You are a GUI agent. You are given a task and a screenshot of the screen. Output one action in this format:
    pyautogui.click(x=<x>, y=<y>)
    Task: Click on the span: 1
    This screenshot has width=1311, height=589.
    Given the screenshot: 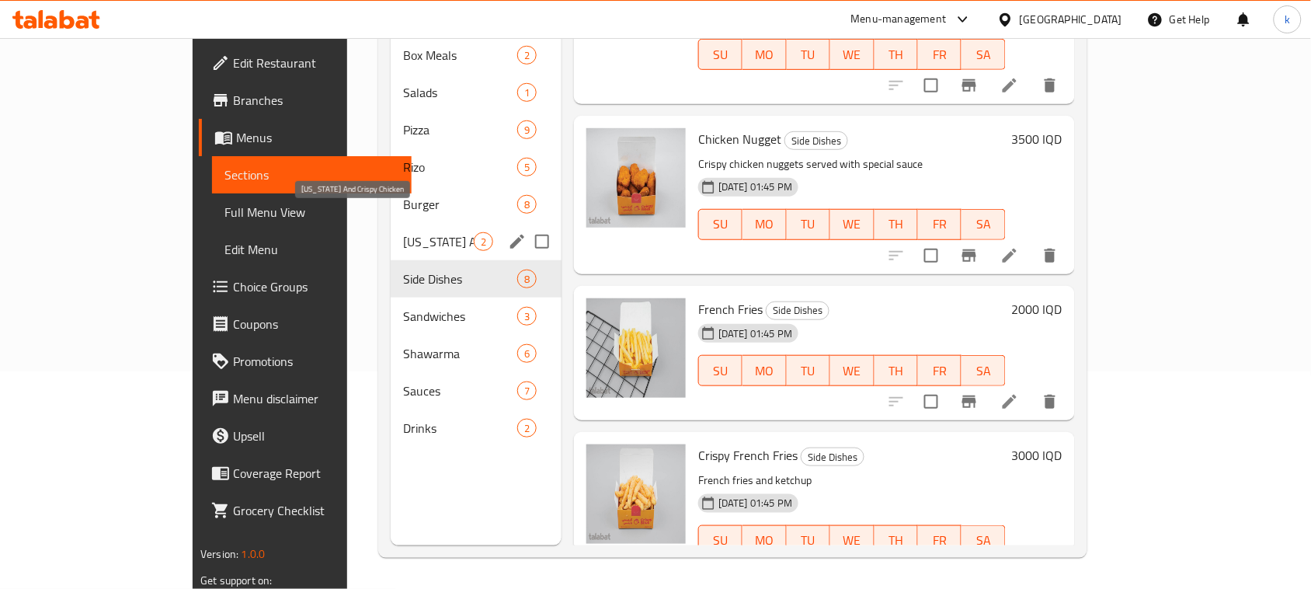 What is the action you would take?
    pyautogui.click(x=526, y=92)
    